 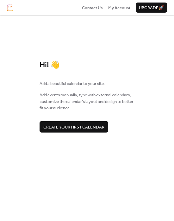 I want to click on button: Upgrade🚀, so click(x=151, y=8).